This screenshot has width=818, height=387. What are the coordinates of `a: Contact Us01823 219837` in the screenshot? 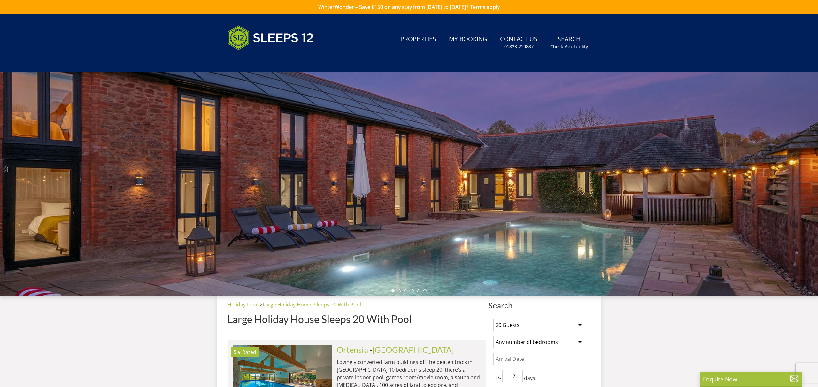 It's located at (519, 43).